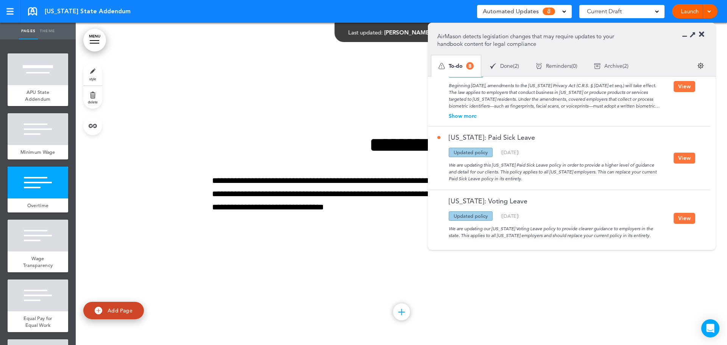  I want to click on span: Wage Transparency, so click(38, 262).